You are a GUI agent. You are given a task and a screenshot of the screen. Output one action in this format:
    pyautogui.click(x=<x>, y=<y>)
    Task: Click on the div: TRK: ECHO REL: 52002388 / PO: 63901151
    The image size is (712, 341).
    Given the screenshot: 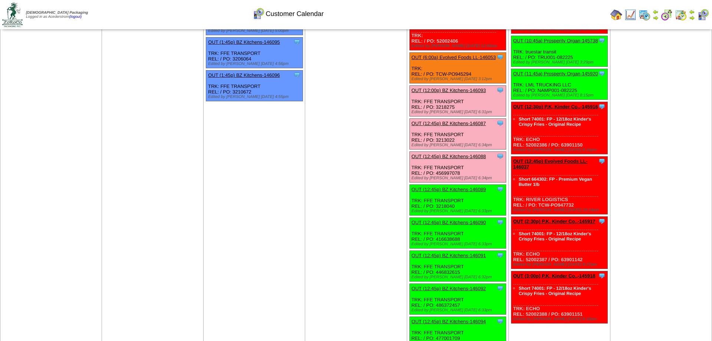 What is the action you would take?
    pyautogui.click(x=559, y=297)
    